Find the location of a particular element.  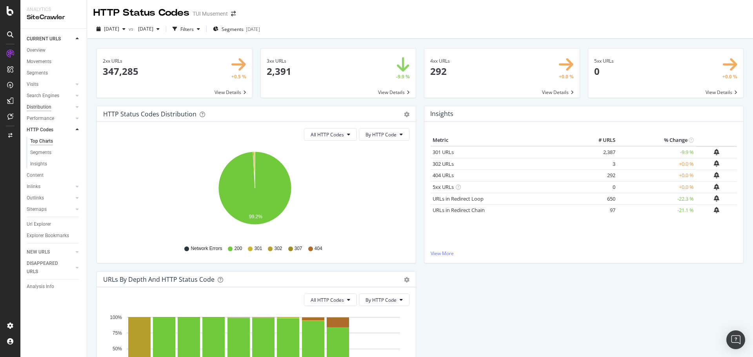

a: View More is located at coordinates (584, 253).